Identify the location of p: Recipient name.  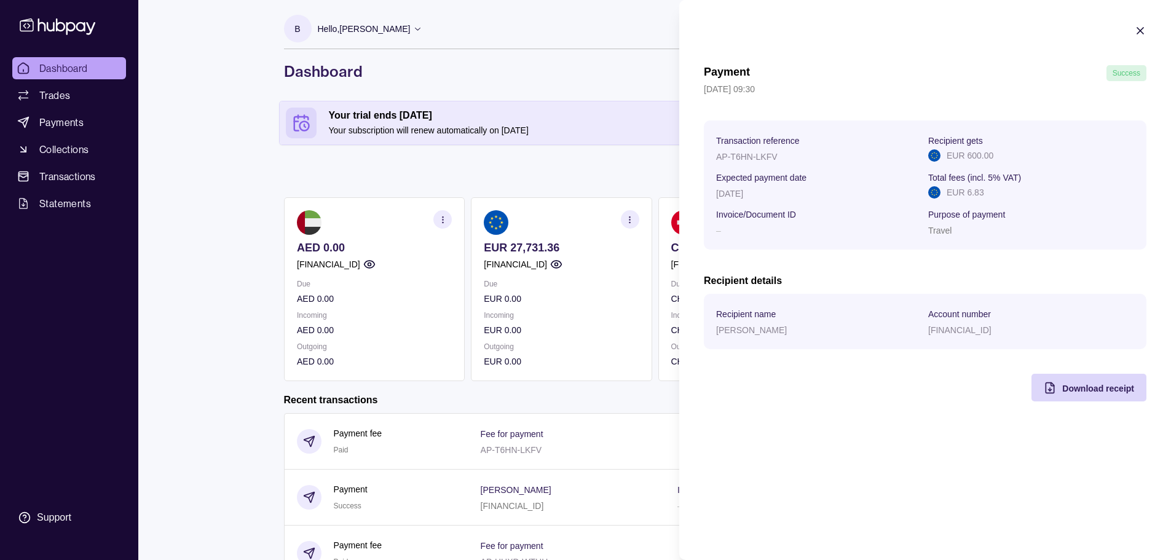
(746, 314).